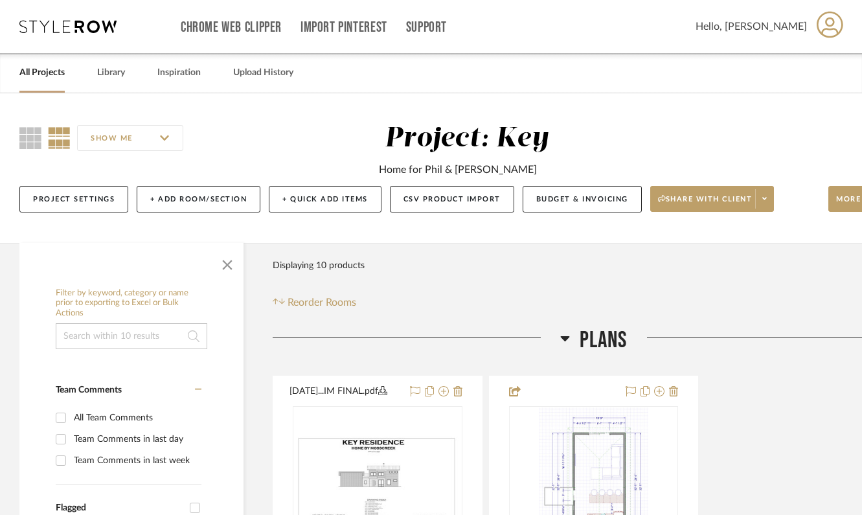  Describe the element at coordinates (136, 460) in the screenshot. I see `div: Team Comments in last week` at that location.